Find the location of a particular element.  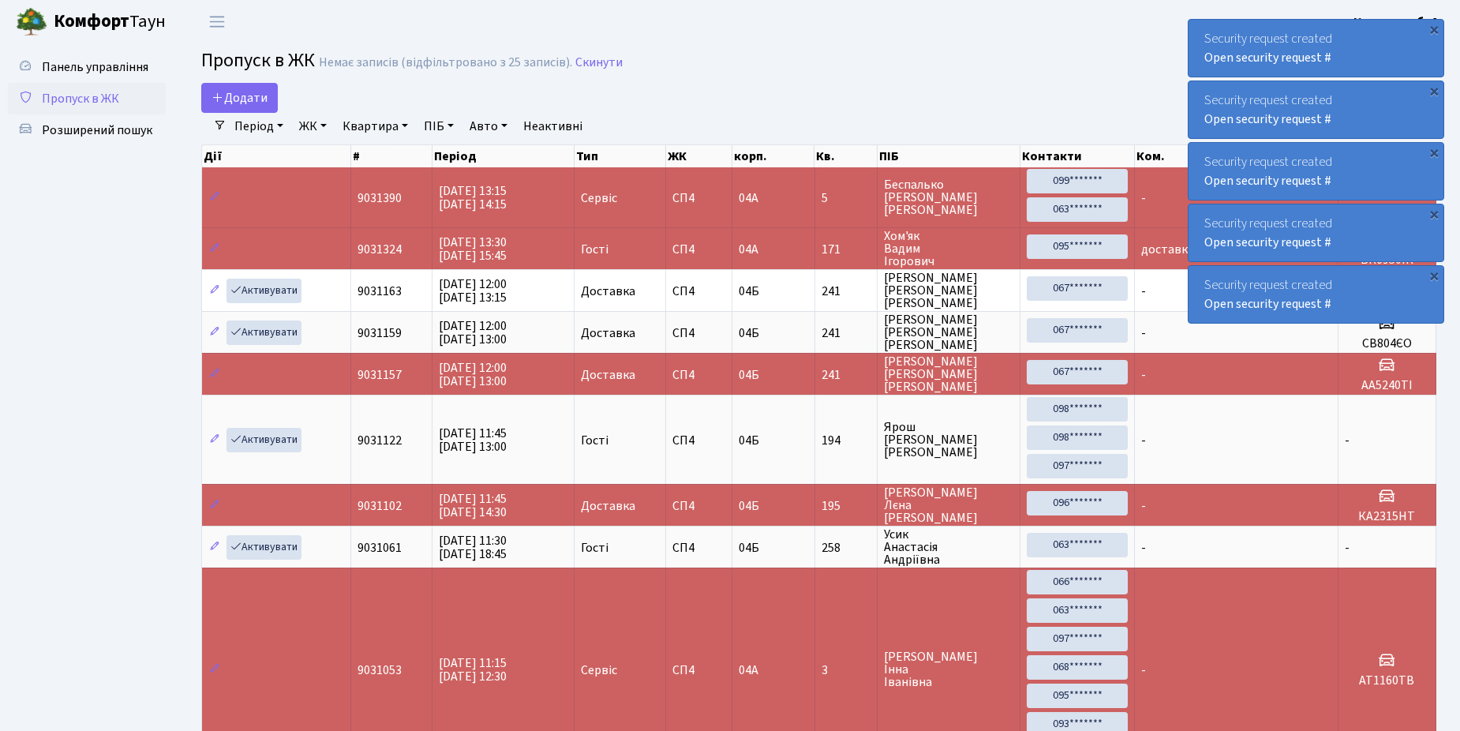

span: 9031390 is located at coordinates (380, 198).